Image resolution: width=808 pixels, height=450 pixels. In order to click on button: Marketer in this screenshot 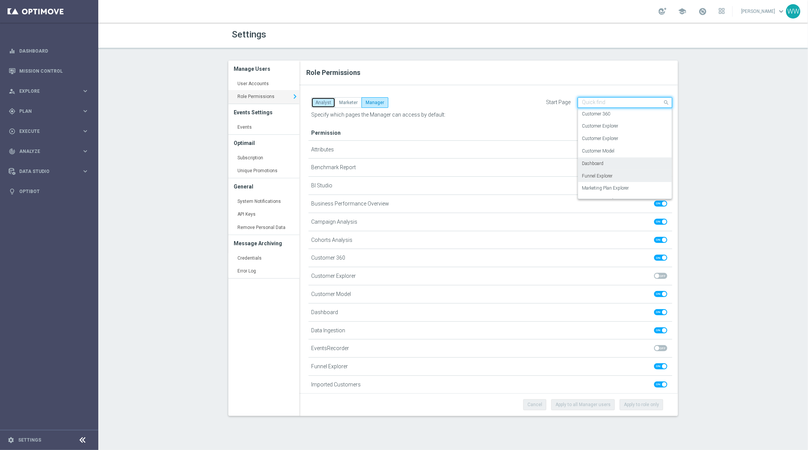, I will do `click(348, 103)`.